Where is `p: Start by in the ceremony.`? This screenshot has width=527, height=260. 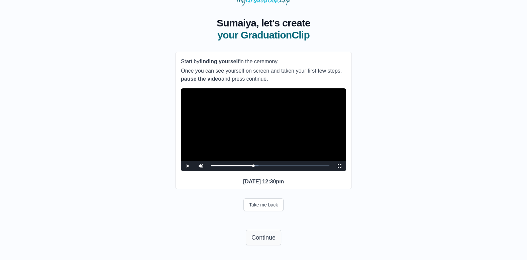
p: Start by in the ceremony. is located at coordinates (263, 61).